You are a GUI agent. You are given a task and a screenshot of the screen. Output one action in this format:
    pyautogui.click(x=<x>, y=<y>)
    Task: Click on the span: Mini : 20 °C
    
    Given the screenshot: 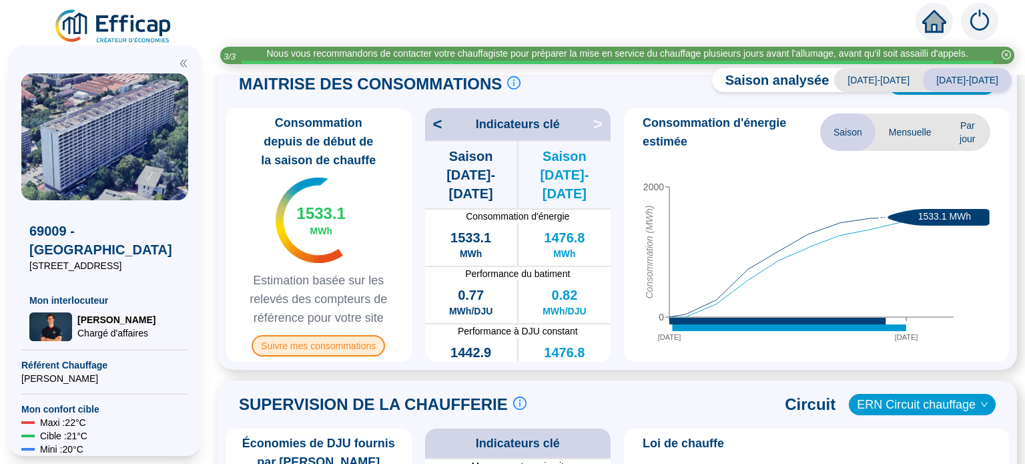 What is the action you would take?
    pyautogui.click(x=61, y=449)
    